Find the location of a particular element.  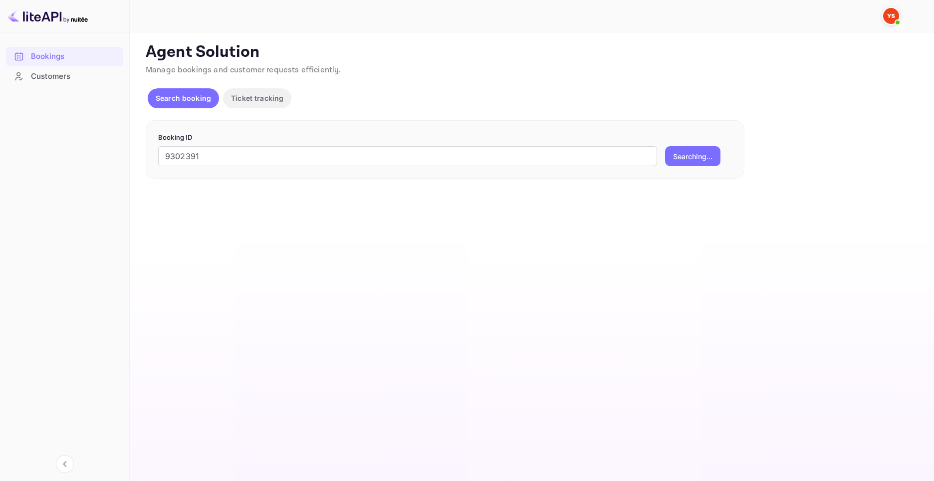

p: Search booking is located at coordinates (183, 98).